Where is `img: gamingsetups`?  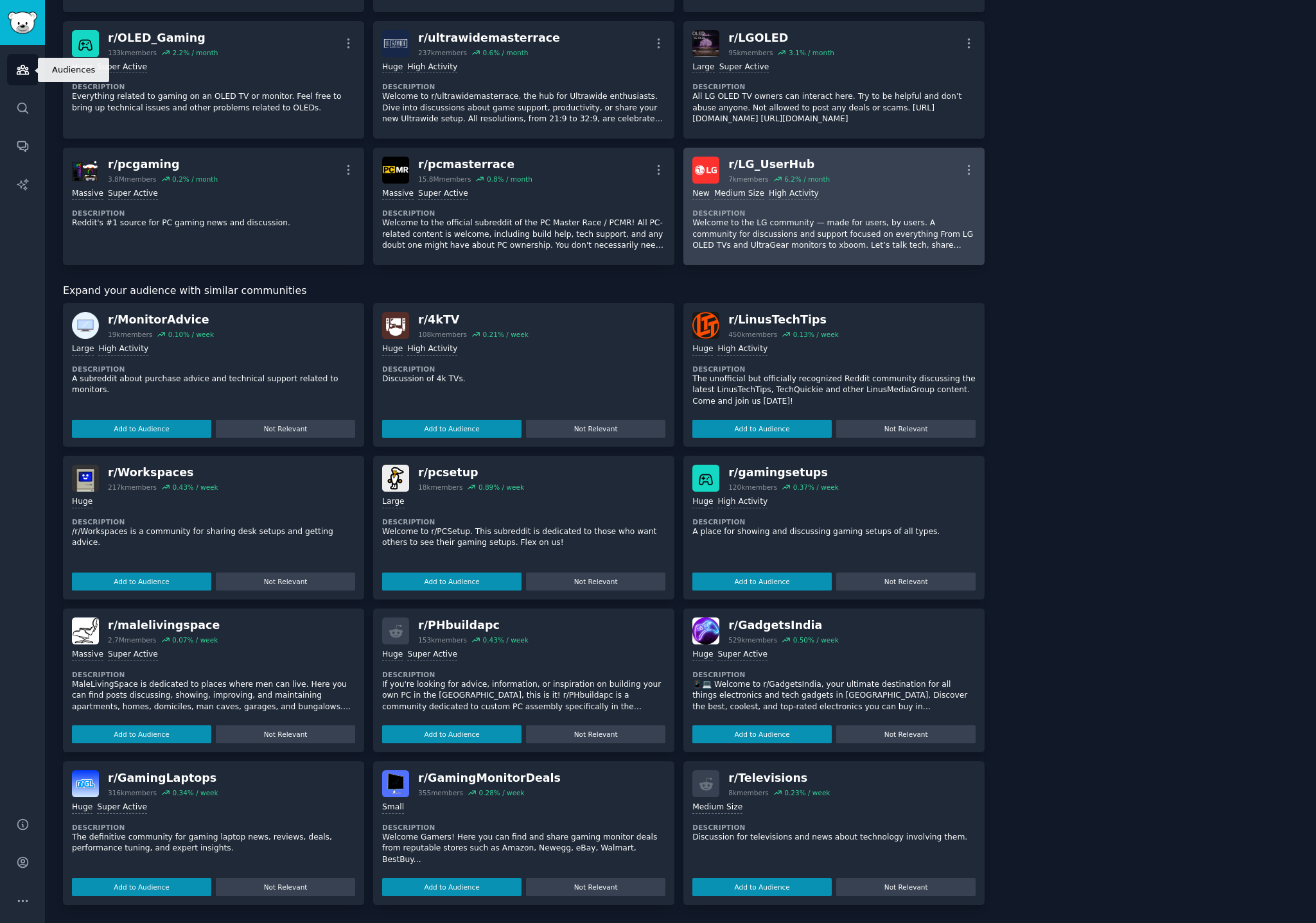 img: gamingsetups is located at coordinates (706, 478).